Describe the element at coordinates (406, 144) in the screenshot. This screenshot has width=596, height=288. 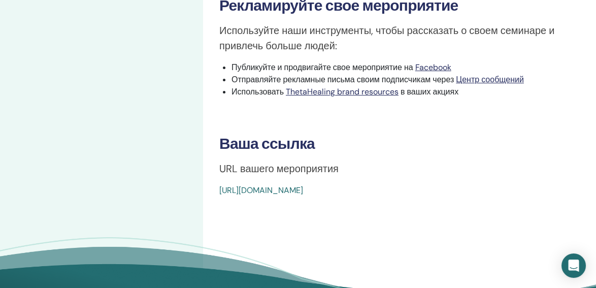
I see `h3: Ваша ссылка` at that location.